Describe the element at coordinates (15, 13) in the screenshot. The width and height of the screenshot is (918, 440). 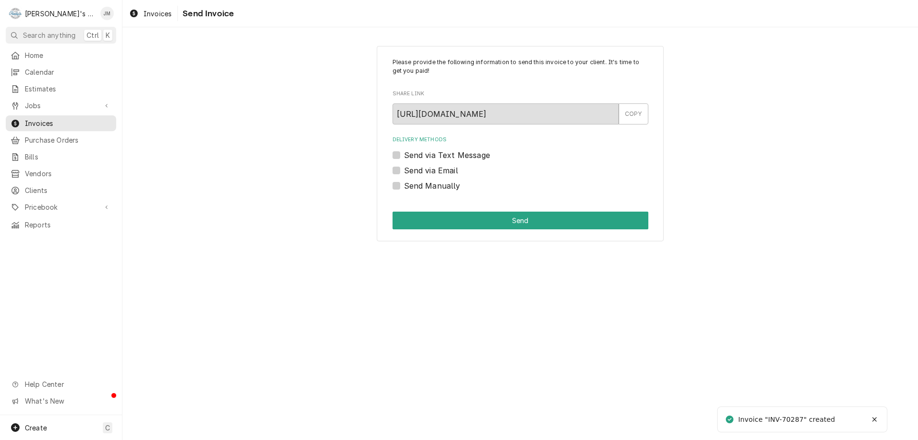
I see `div: R` at that location.